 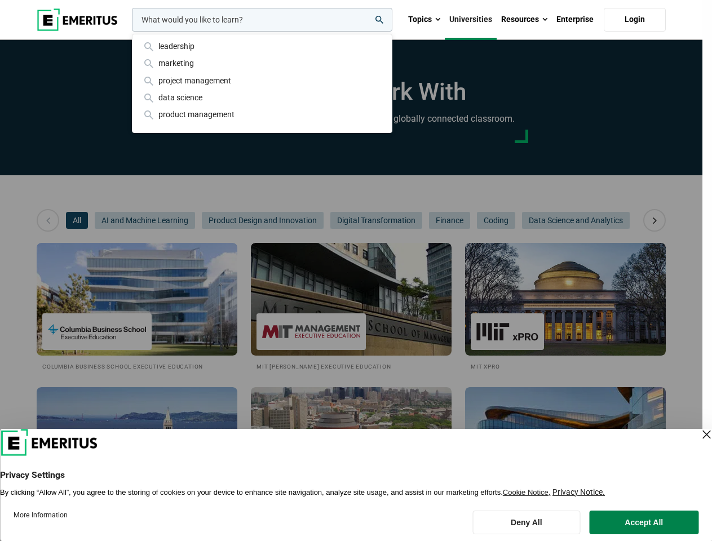 I want to click on input: woocommerce-product-search-field-0, so click(x=262, y=20).